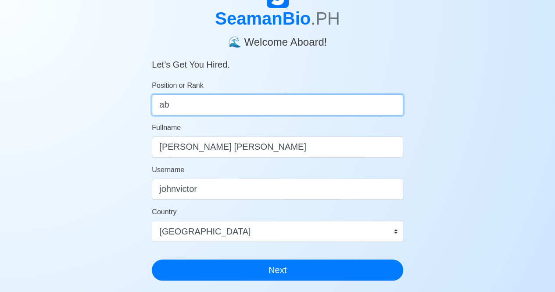 The height and width of the screenshot is (292, 555). I want to click on input: Ex. donaldcris, so click(277, 189).